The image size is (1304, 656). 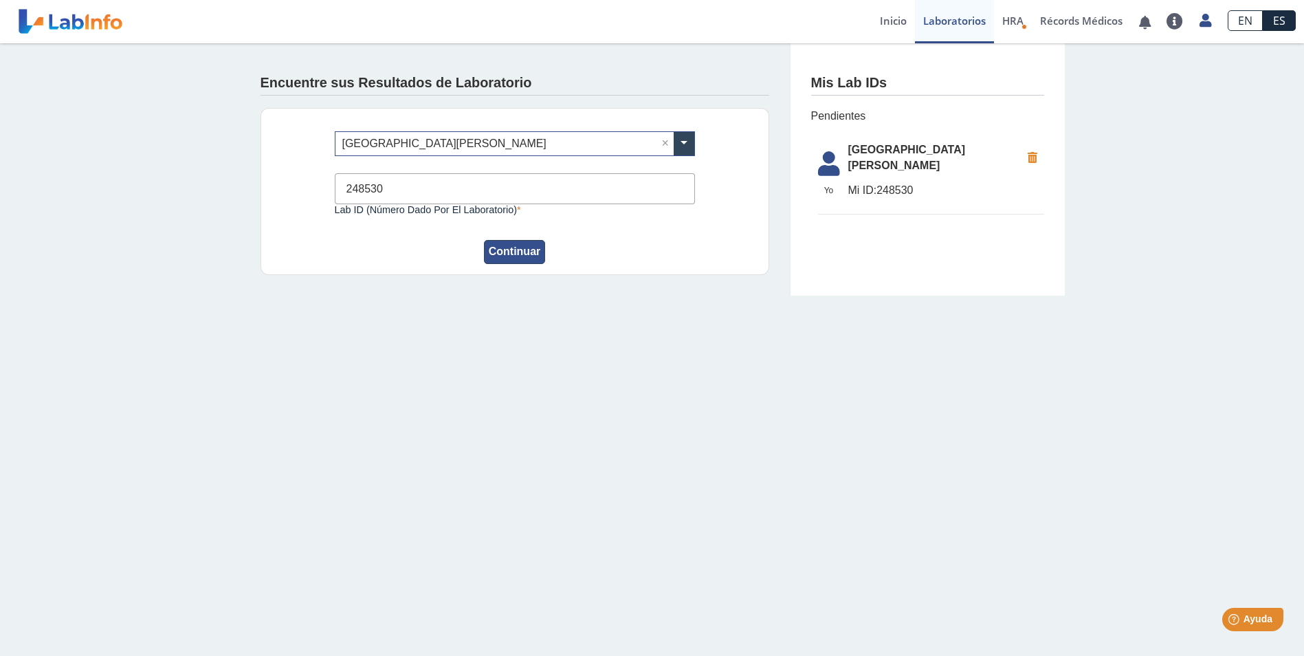 I want to click on span: Ayuda, so click(x=76, y=16).